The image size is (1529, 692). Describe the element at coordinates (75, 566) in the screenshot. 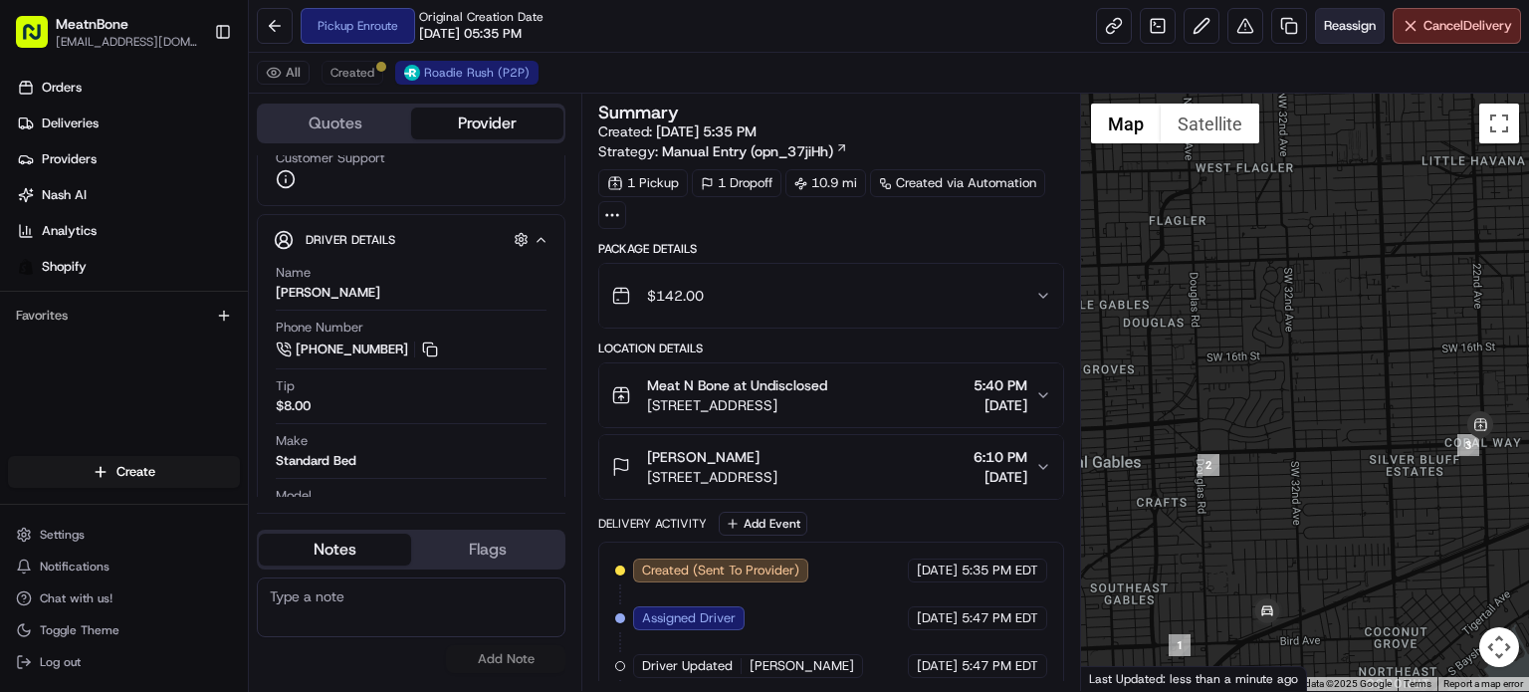

I see `span: Notifications` at that location.